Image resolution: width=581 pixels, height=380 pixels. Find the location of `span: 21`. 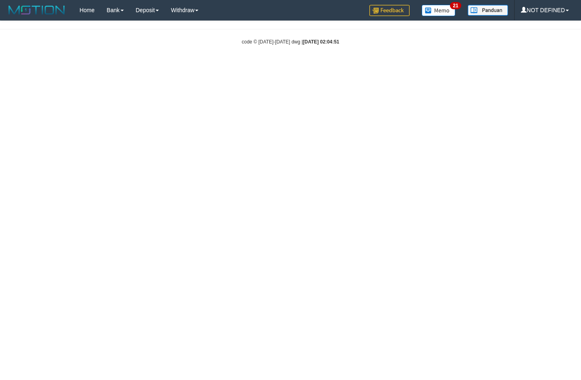

span: 21 is located at coordinates (455, 6).